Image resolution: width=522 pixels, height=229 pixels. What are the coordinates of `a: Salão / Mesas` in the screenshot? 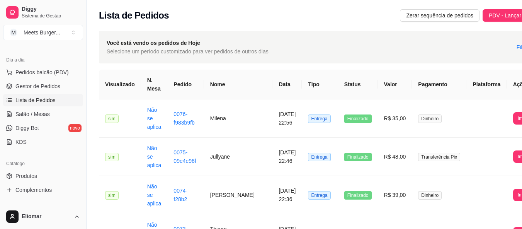 It's located at (43, 114).